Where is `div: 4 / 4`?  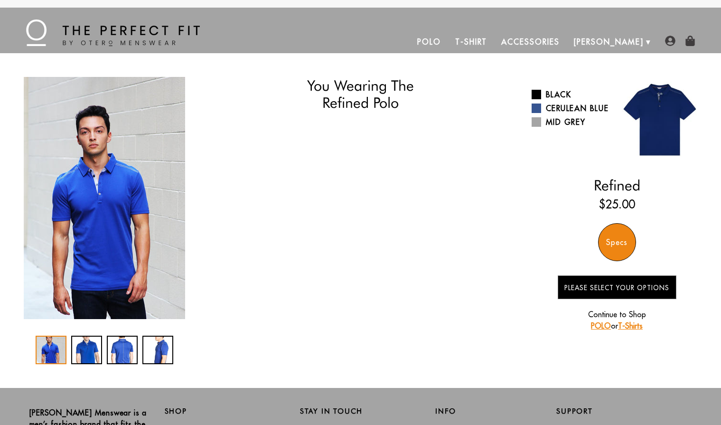
div: 4 / 4 is located at coordinates (158, 350).